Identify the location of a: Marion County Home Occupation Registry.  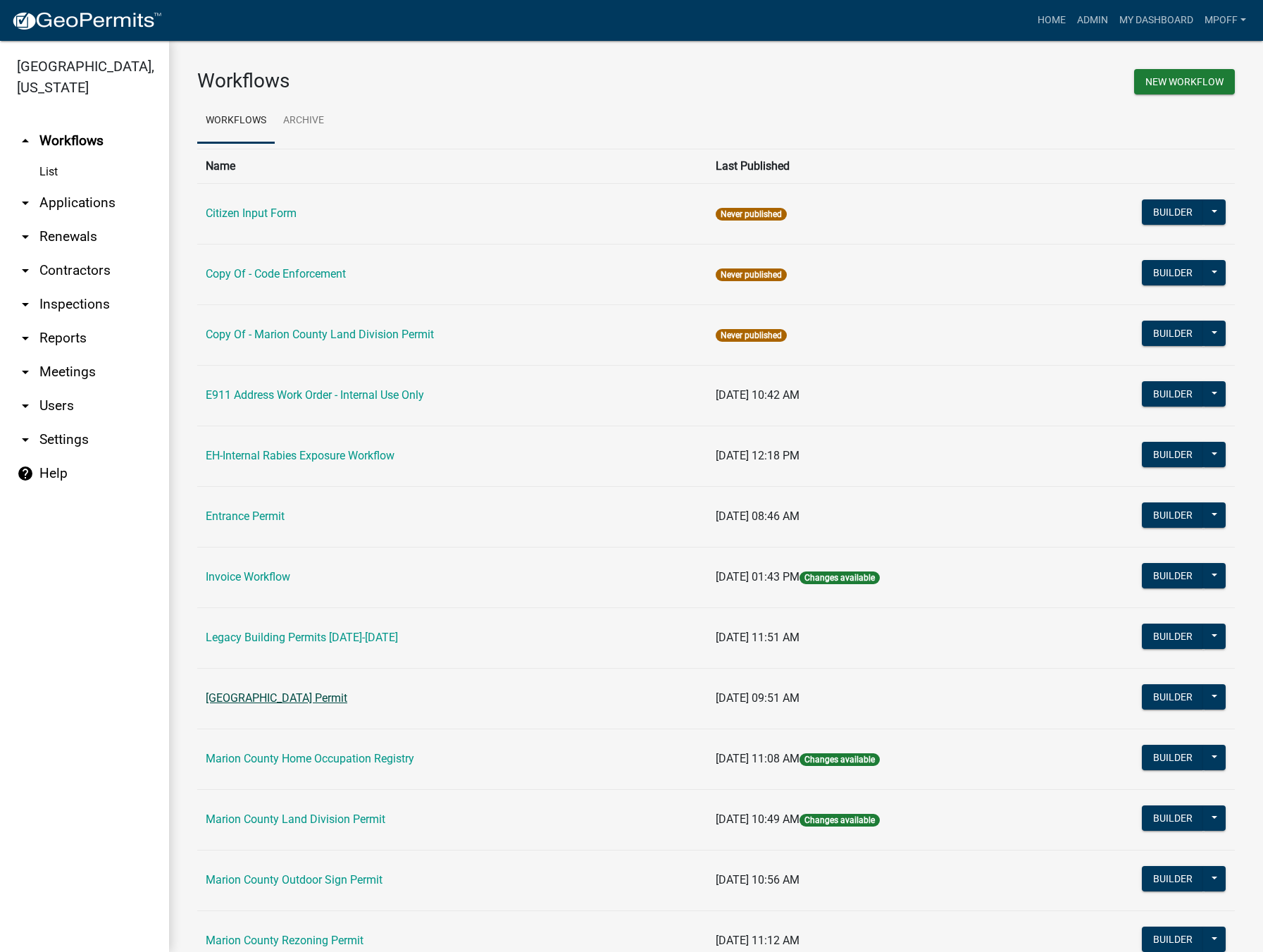
(310, 758).